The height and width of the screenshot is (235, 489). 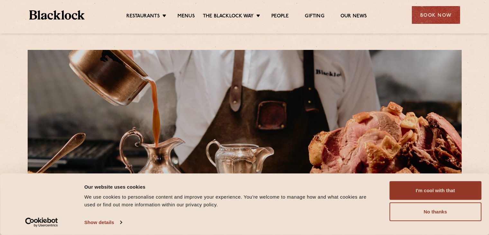 I want to click on a: Gifting, so click(x=315, y=17).